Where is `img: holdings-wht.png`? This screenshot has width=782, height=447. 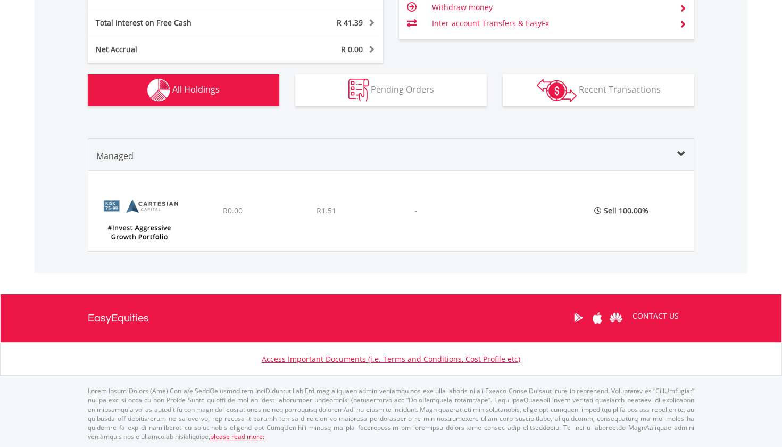
img: holdings-wht.png is located at coordinates (159, 90).